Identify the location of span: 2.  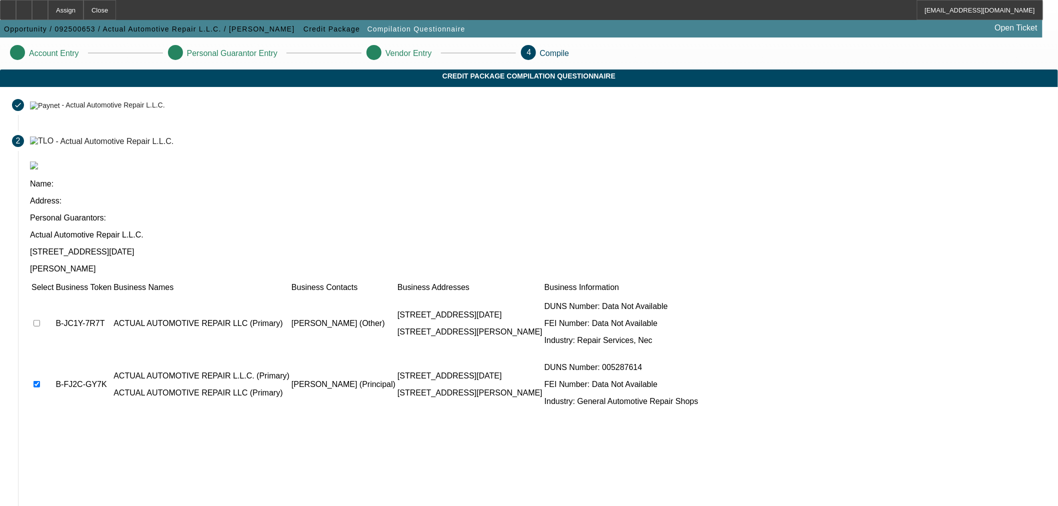
(18, 141).